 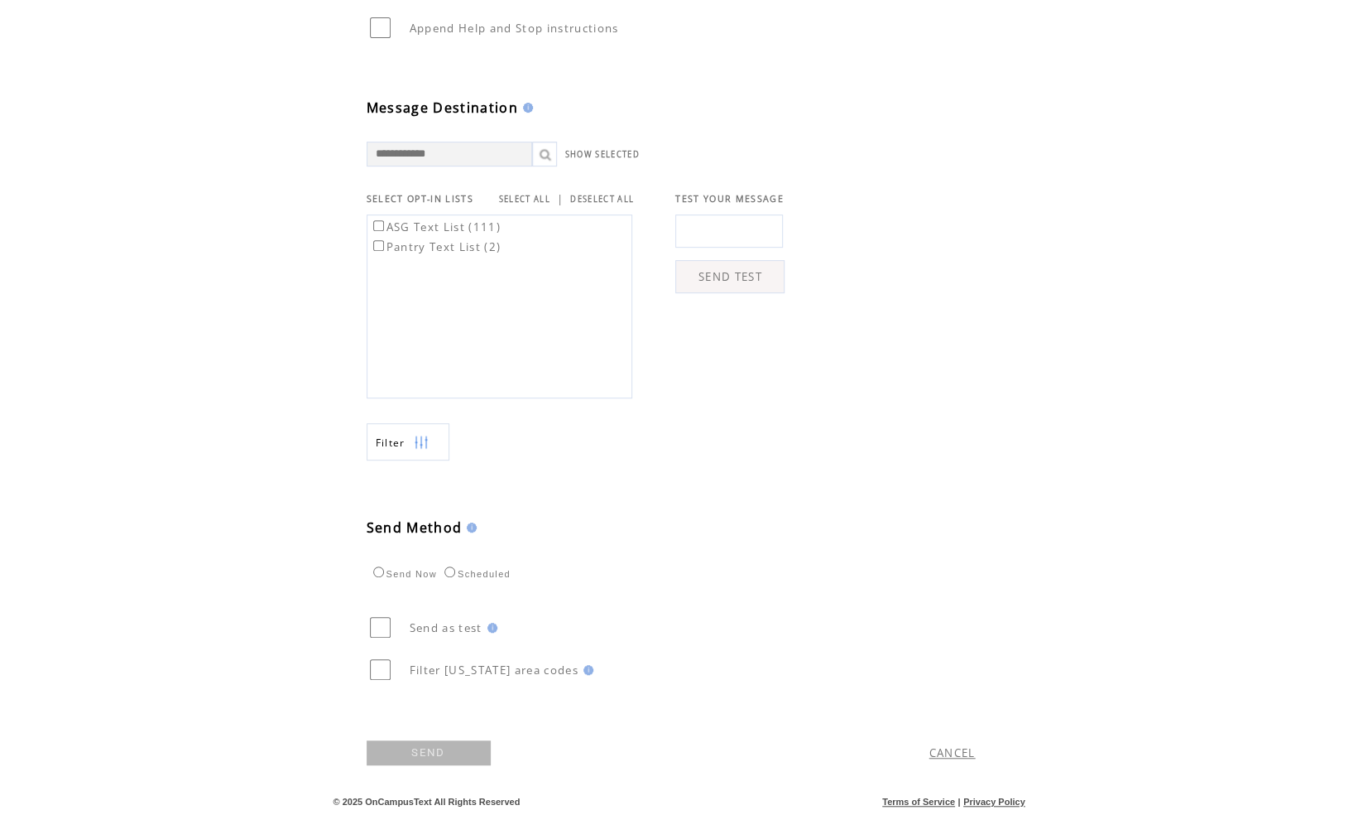 I want to click on a: Filter, so click(x=408, y=441).